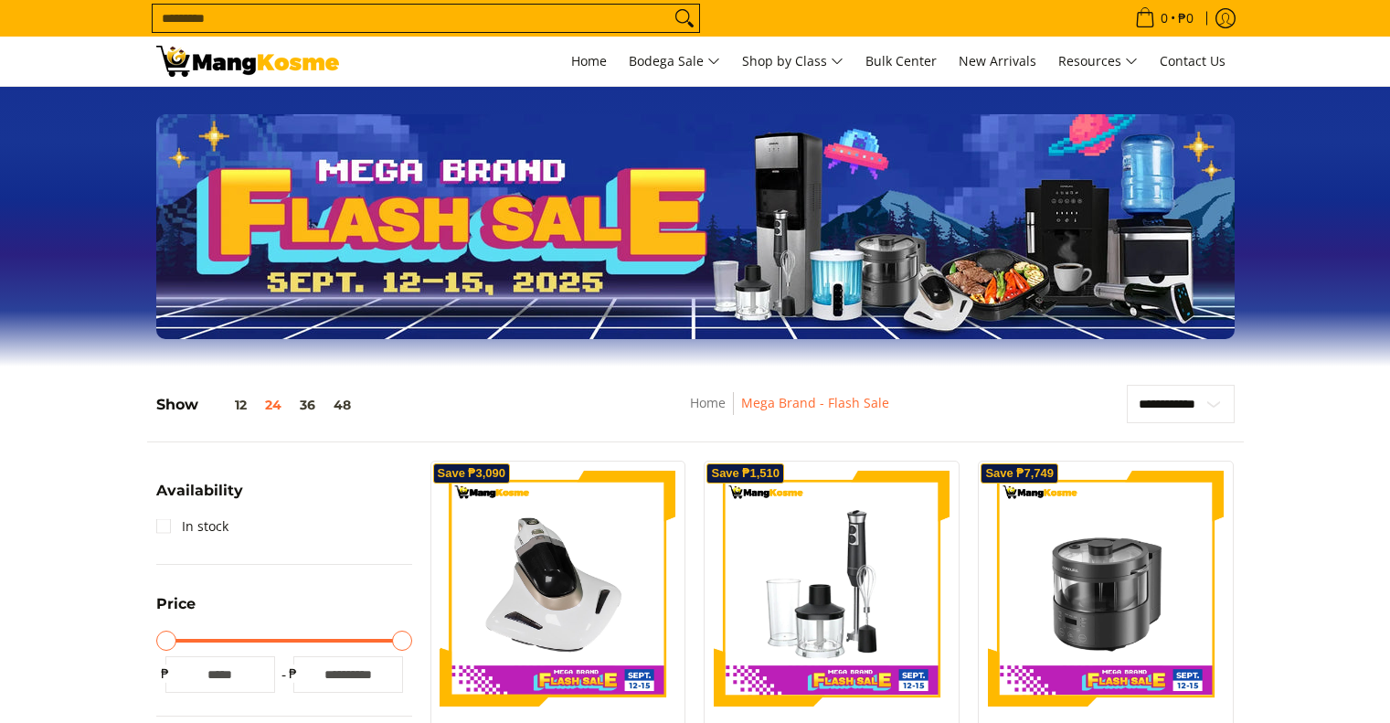  I want to click on img: MANG KOSME MEGA BRAND FLASH SALE: September 12-15, 2025 l Mang Kosme, so click(248, 61).